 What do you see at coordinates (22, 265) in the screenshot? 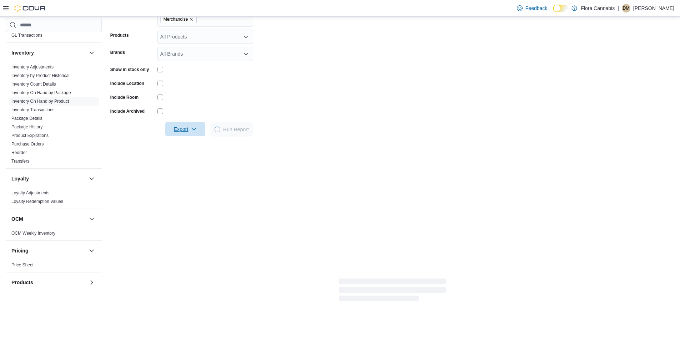
I see `span: Price Sheet` at bounding box center [22, 265].